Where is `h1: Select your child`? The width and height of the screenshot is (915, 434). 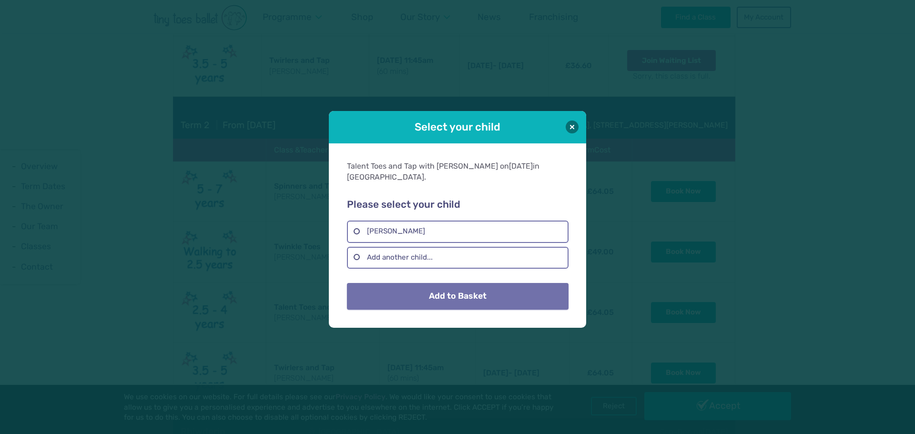 h1: Select your child is located at coordinates (457, 127).